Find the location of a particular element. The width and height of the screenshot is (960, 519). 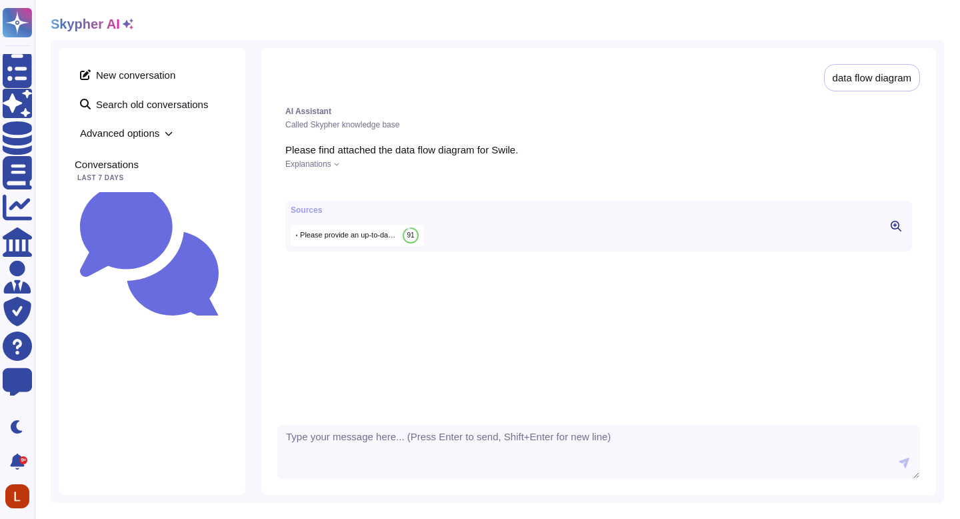

span: Please provide an up-to-date network/infrastructure diagram that identifies the Company relevant ... is located at coordinates (349, 235).